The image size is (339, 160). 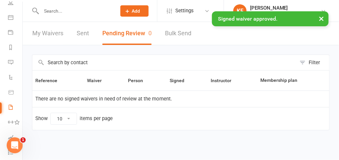 I want to click on div: items per page, so click(x=96, y=119).